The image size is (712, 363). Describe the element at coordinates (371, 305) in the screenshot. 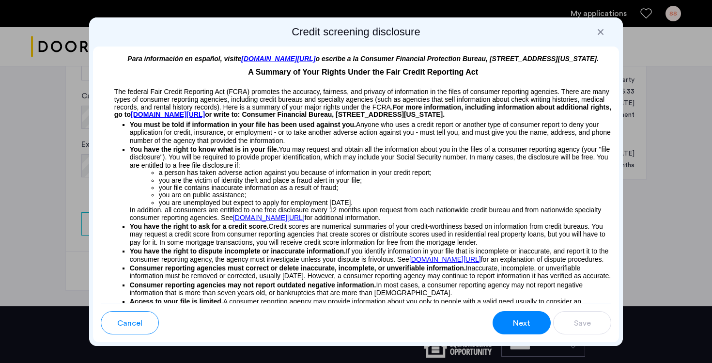

I see `p: A consumer reporting agency may provide information about you only to people with a valid need us...` at that location.